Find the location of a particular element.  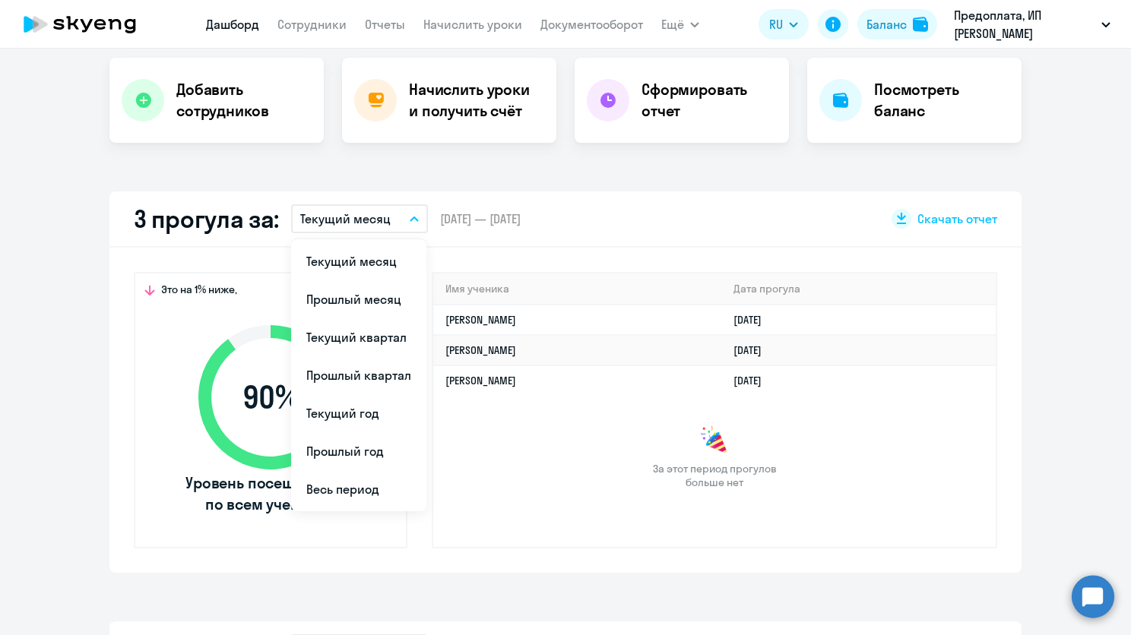

button: RU is located at coordinates (784, 24).